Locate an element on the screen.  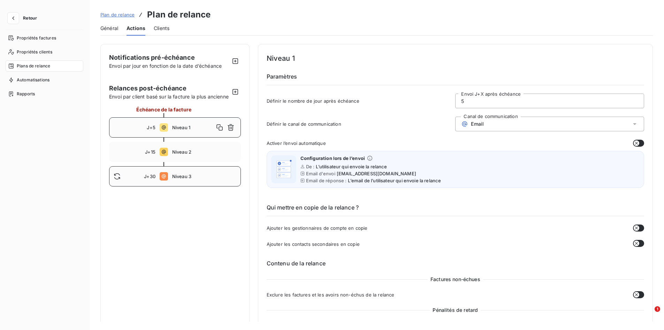
span: Définir le nombre de jour après échéance is located at coordinates (361, 101).